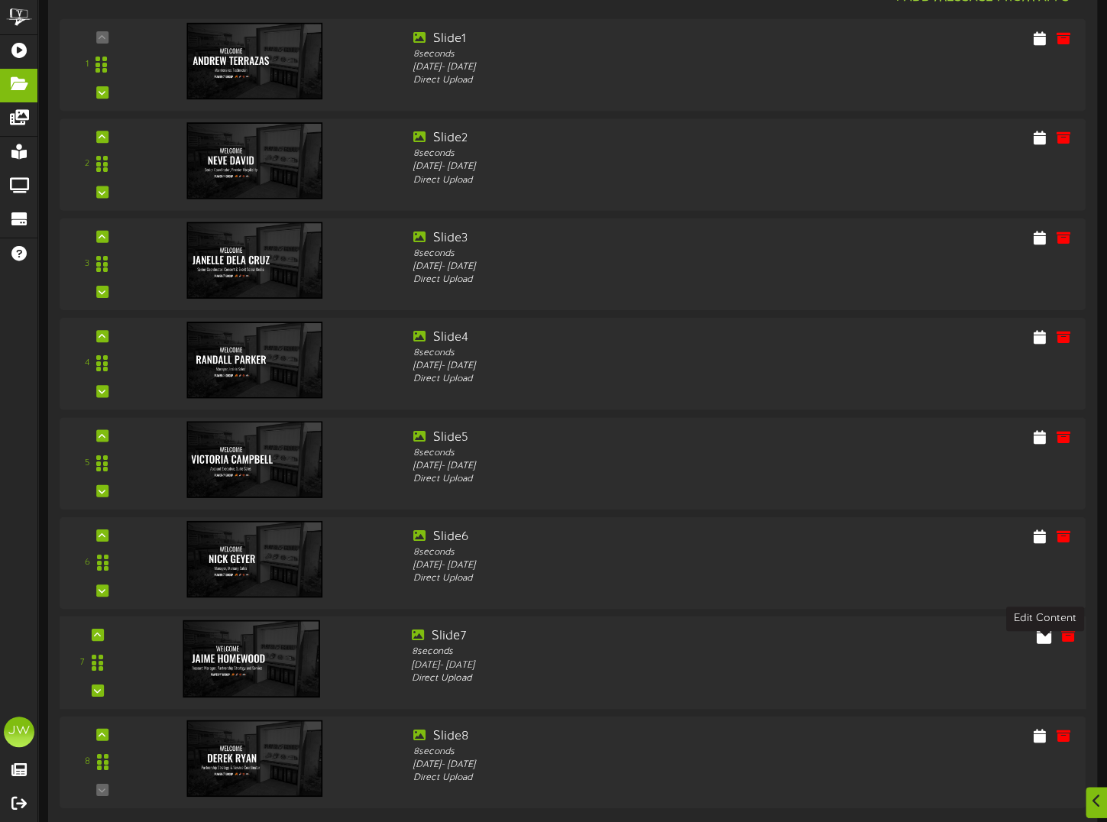 The width and height of the screenshot is (1107, 822). I want to click on div: Slide6, so click(615, 537).